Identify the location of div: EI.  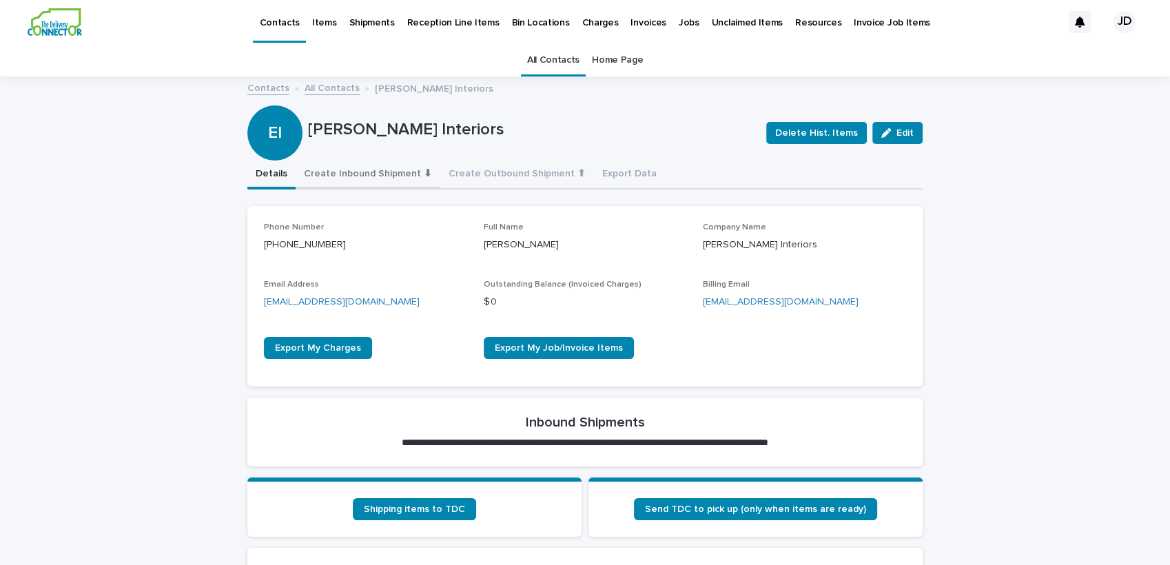
(275, 105).